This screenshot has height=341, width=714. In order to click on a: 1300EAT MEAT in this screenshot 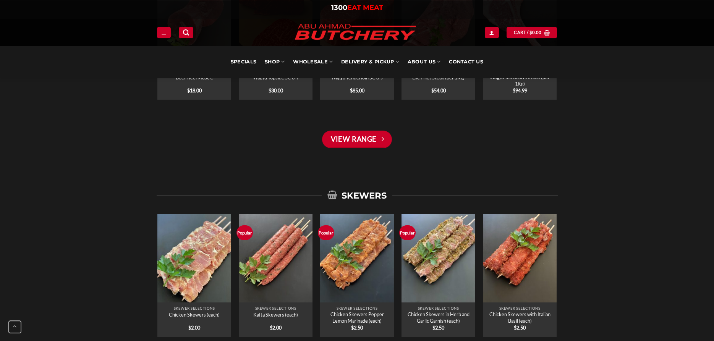, I will do `click(357, 8)`.